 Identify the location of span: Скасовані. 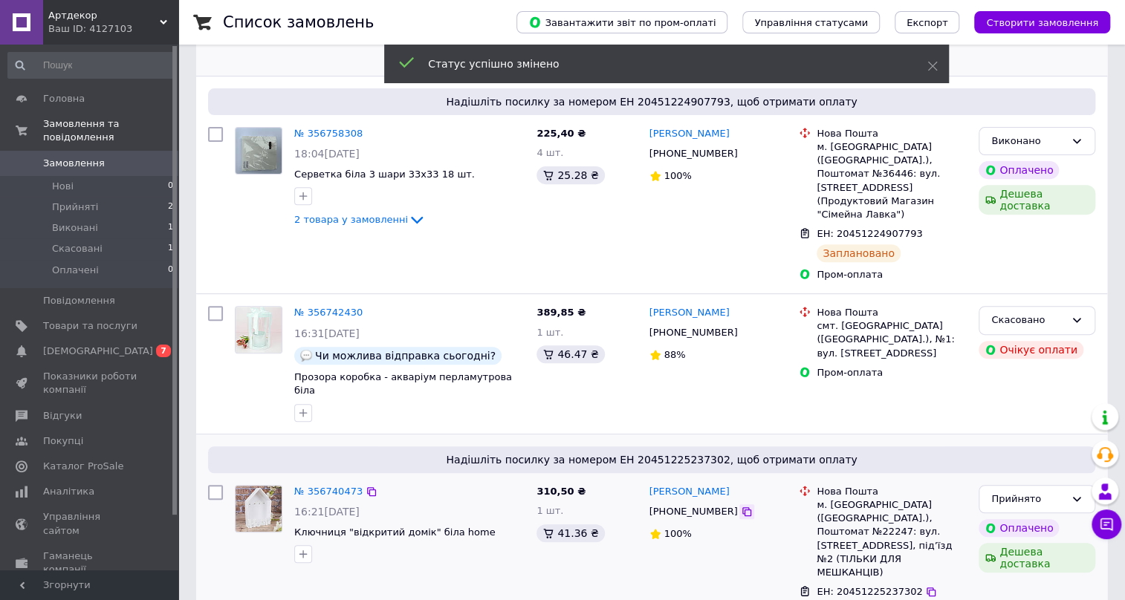
(77, 249).